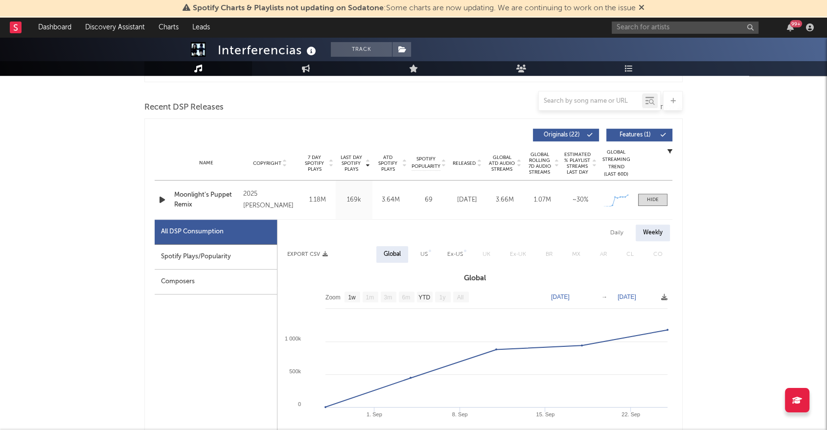  What do you see at coordinates (388, 164) in the screenshot?
I see `span: ATD Spotify Plays` at bounding box center [388, 164].